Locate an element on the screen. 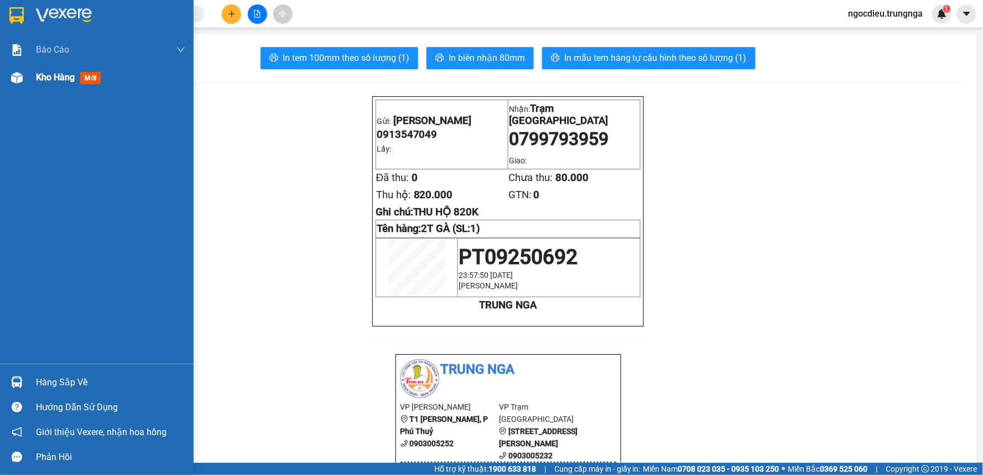 The height and width of the screenshot is (475, 983). button: caret-down is located at coordinates (967, 14).